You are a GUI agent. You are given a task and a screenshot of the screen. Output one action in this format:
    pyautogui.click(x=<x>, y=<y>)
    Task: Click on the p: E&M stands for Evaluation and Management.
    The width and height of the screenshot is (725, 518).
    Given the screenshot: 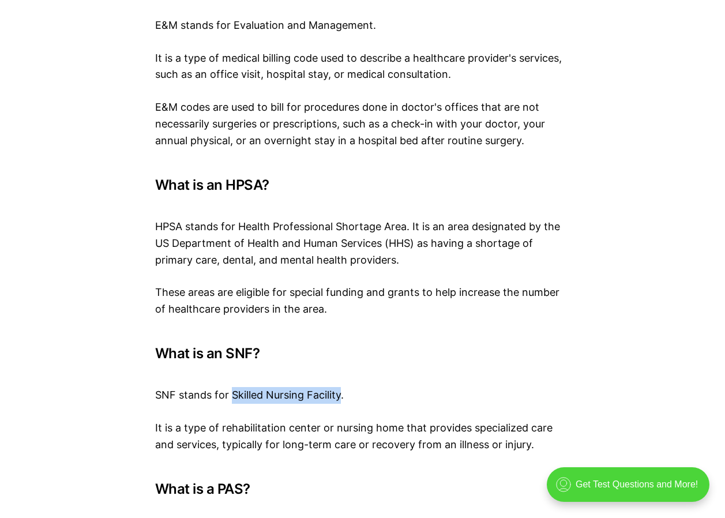 What is the action you would take?
    pyautogui.click(x=363, y=17)
    